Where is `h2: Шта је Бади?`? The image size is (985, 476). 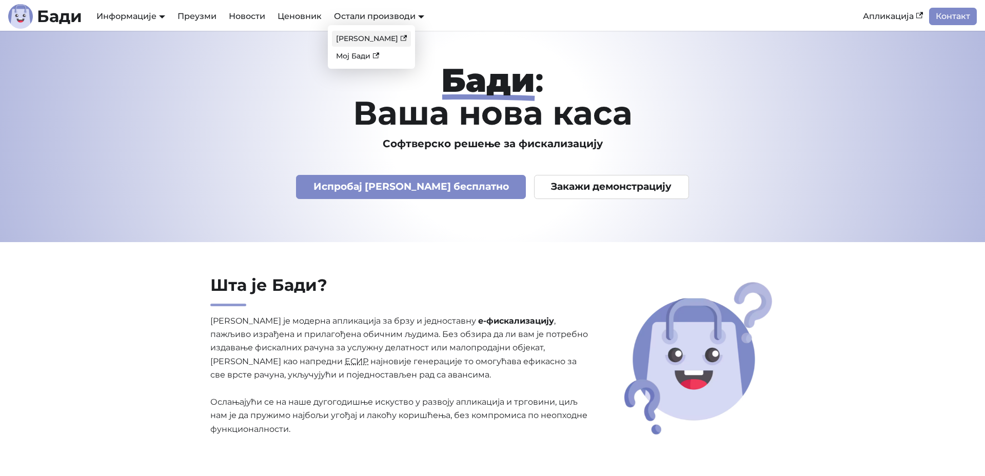 h2: Шта је Бади? is located at coordinates (400, 290).